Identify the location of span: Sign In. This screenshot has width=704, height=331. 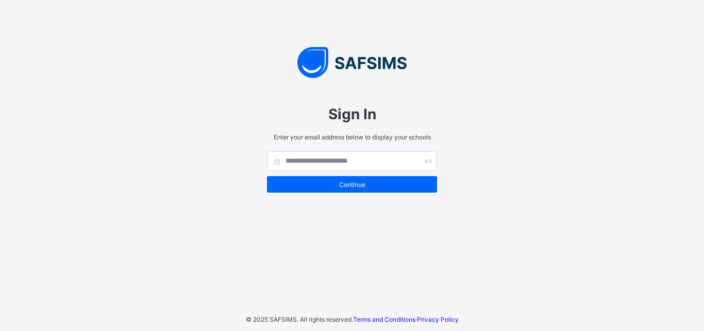
(352, 114).